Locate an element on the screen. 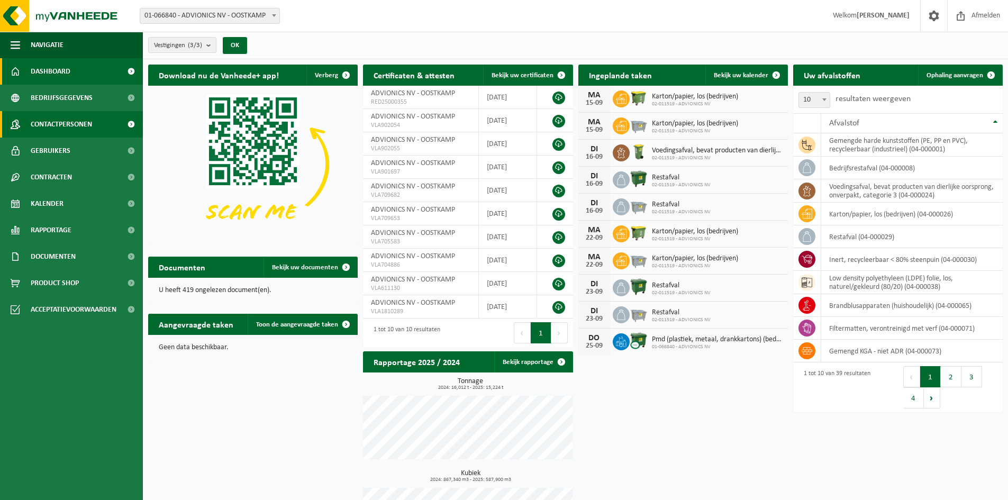 Image resolution: width=1008 pixels, height=500 pixels. span: VLA709682 is located at coordinates (420, 195).